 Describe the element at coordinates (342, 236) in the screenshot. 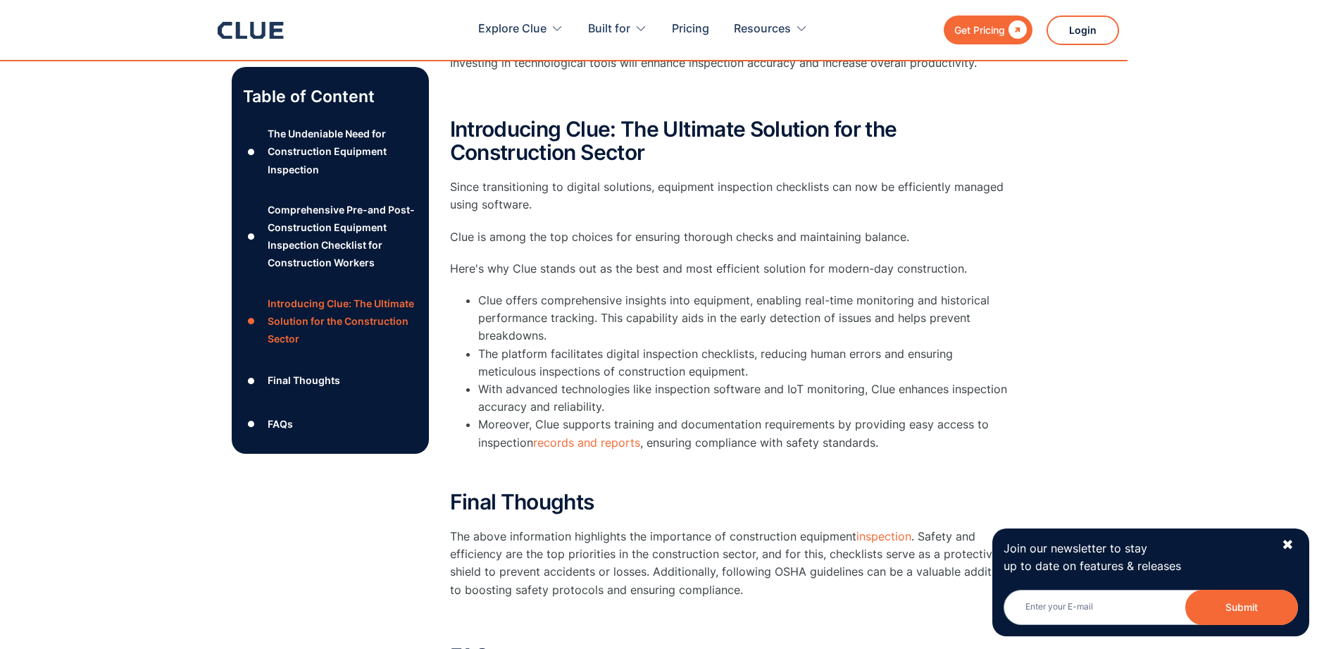

I see `div: Comprehensive Pre-and Post-Construction Equipment Inspection Checklist for Construction Workers` at that location.